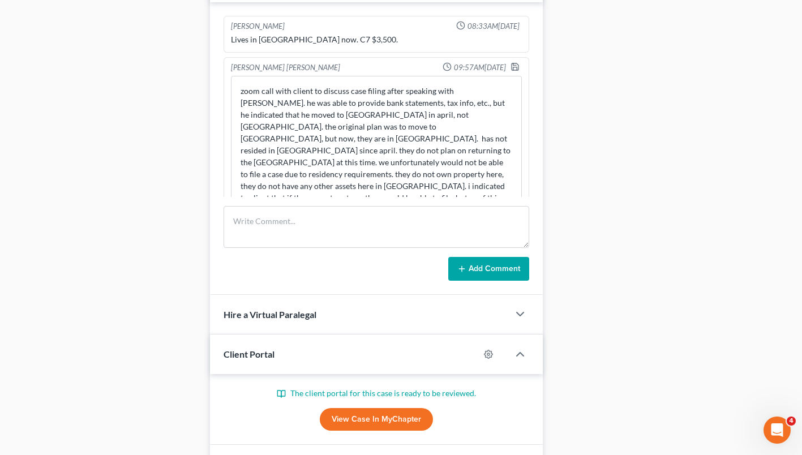 This screenshot has height=455, width=802. What do you see at coordinates (489, 269) in the screenshot?
I see `button: Add Comment` at bounding box center [489, 269].